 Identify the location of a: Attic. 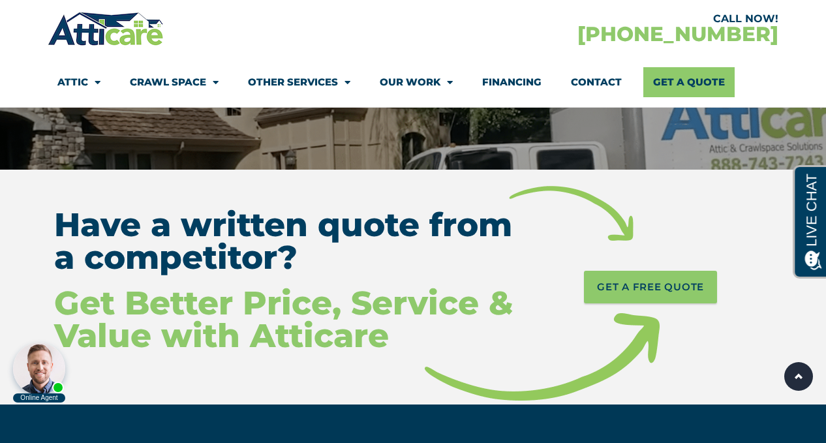
(79, 82).